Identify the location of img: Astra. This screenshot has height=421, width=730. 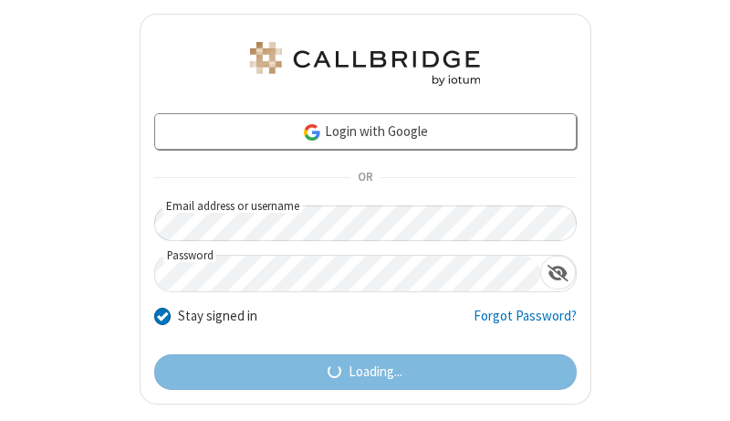
(365, 64).